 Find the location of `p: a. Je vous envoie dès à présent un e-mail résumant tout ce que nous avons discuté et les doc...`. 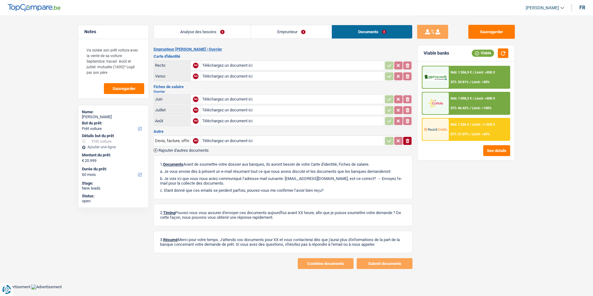

p: a. Je vous envoie dès à présent un e-mail résumant tout ce que nous avons discuté et les doc... is located at coordinates (283, 171).